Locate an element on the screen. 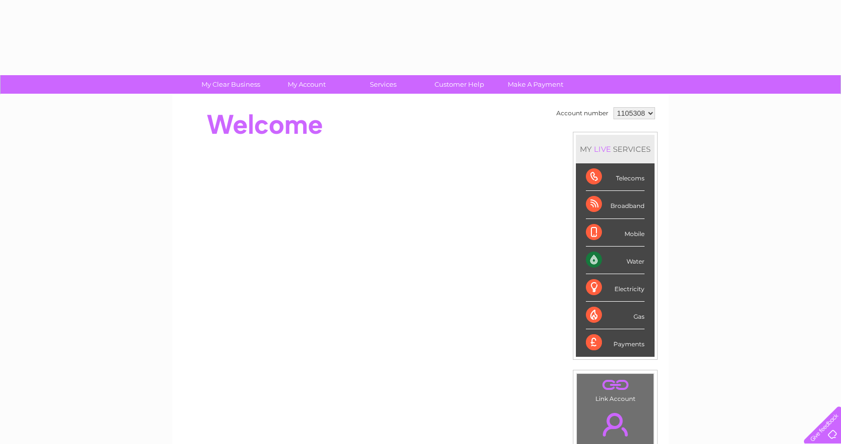 The width and height of the screenshot is (841, 444). a: My Clear Business is located at coordinates (230, 84).